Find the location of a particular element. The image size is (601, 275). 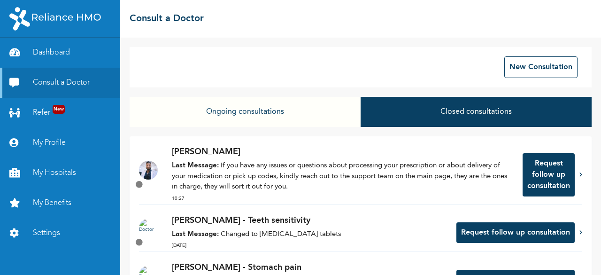

h2: Consult a Doctor is located at coordinates (167, 19).